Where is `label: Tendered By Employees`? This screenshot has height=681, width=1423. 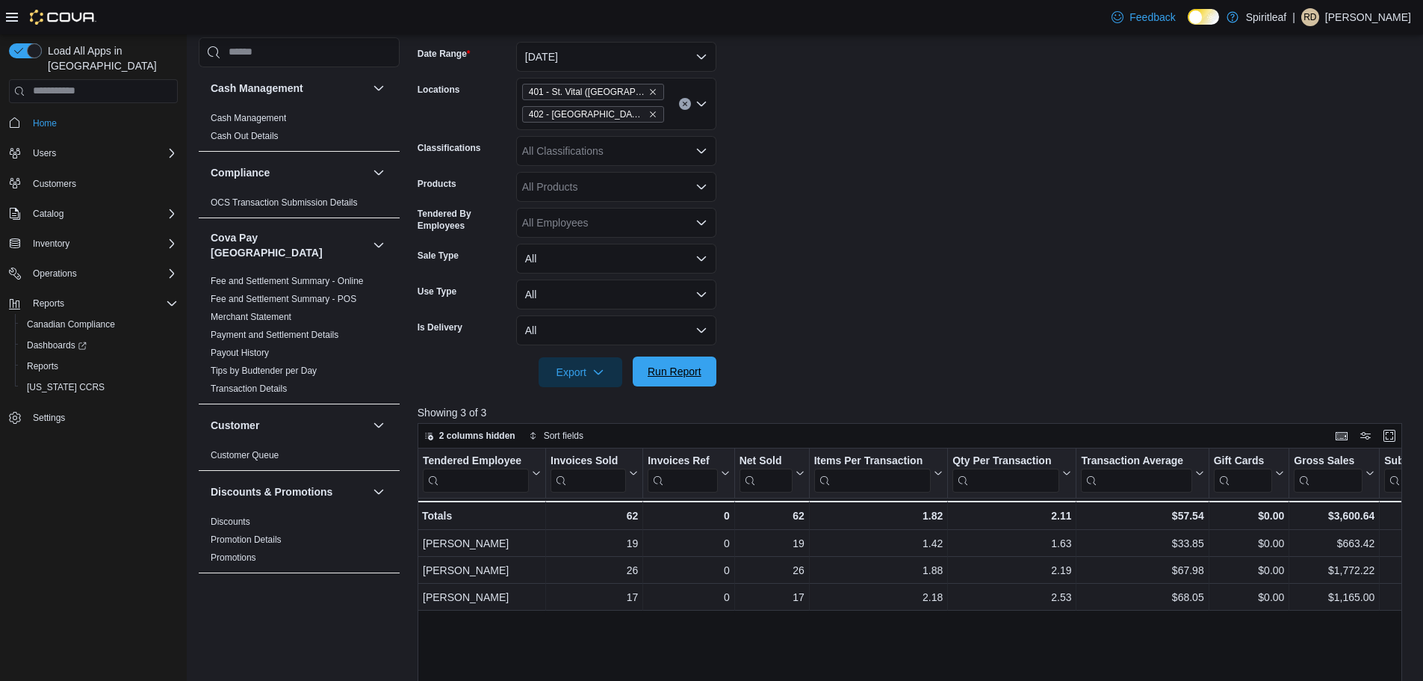 label: Tendered By Employees is located at coordinates (464, 220).